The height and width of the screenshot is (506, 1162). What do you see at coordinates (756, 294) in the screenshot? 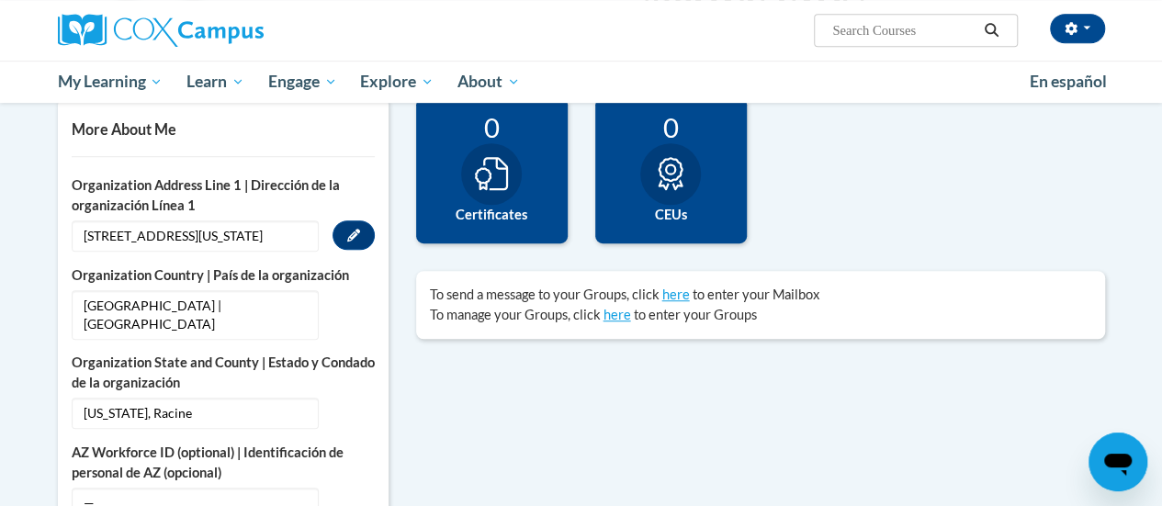
I see `span: to enter your Mailbox` at bounding box center [756, 294].